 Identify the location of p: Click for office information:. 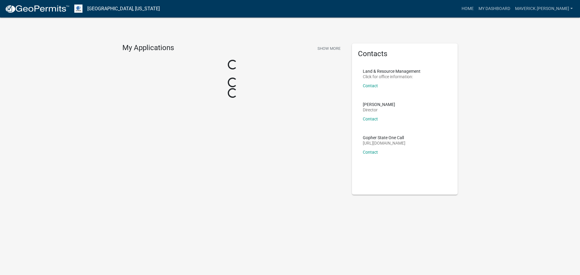
(392, 77).